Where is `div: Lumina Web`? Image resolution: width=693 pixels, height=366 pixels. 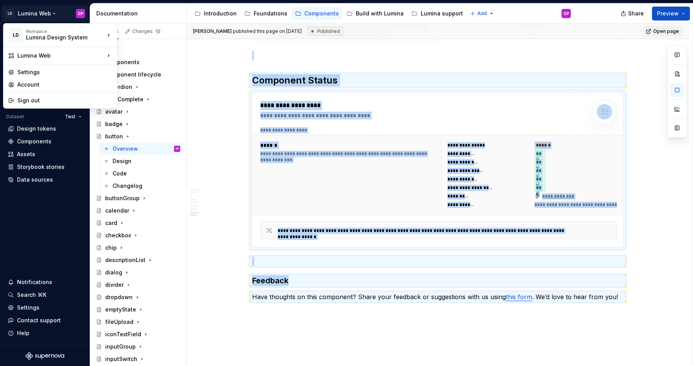 div: Lumina Web is located at coordinates (61, 56).